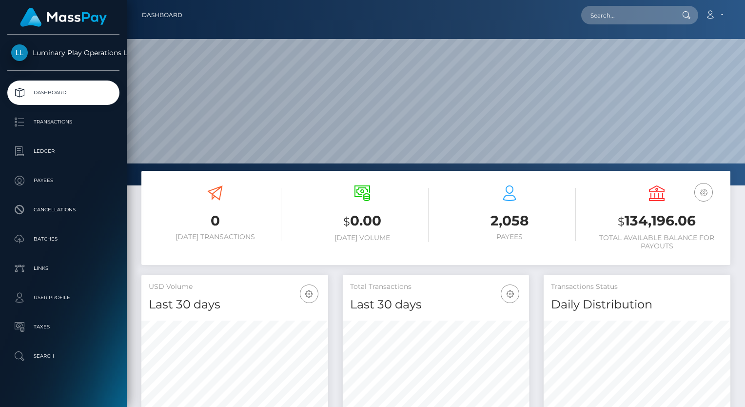 This screenshot has height=407, width=745. What do you see at coordinates (63, 239) in the screenshot?
I see `a: Batches` at bounding box center [63, 239].